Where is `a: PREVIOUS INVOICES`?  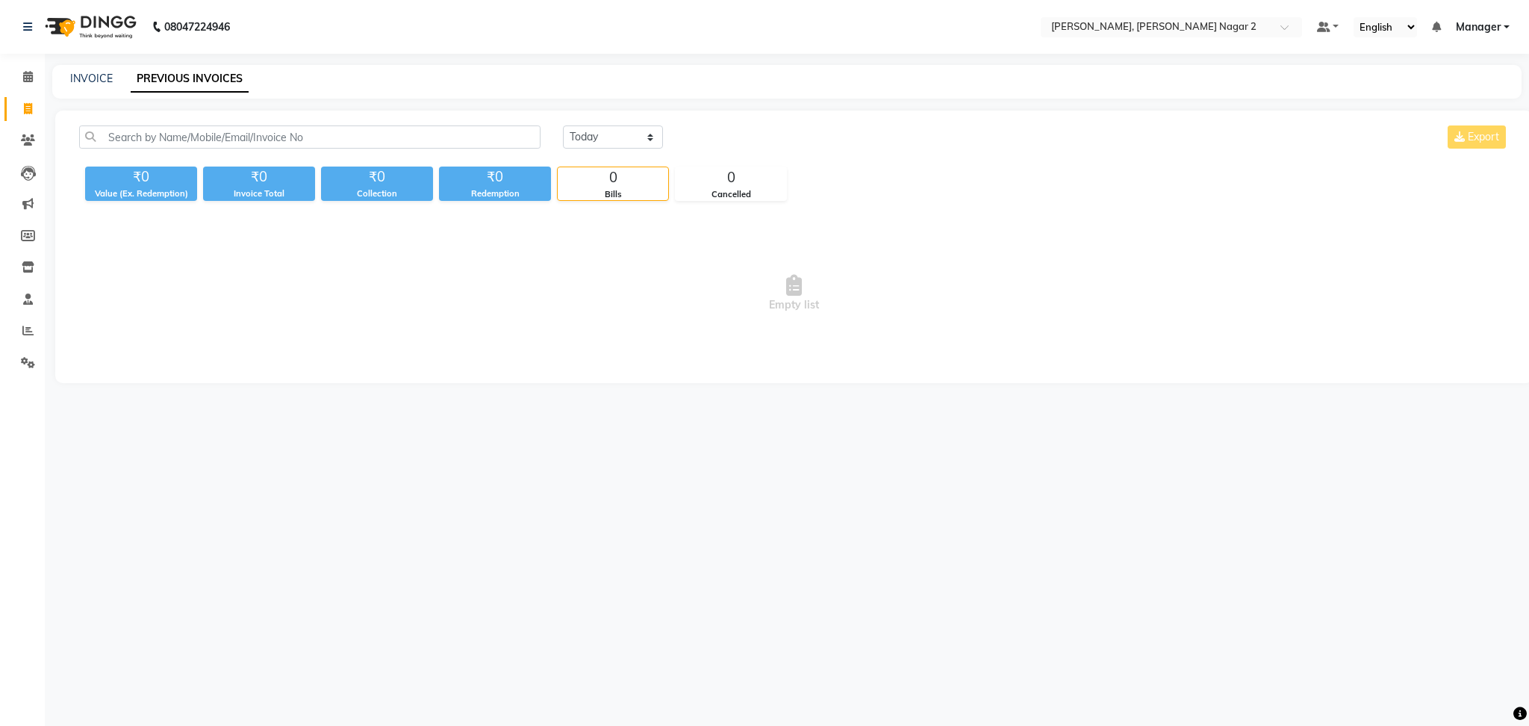 a: PREVIOUS INVOICES is located at coordinates (190, 79).